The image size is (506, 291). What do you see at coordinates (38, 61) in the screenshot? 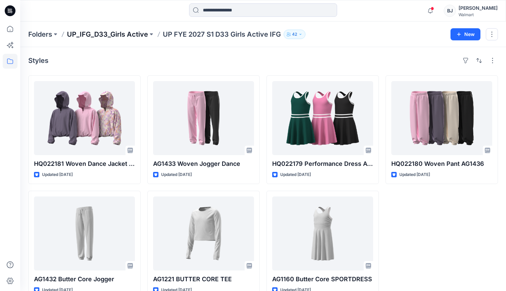
I see `h4: Styles` at bounding box center [38, 61].